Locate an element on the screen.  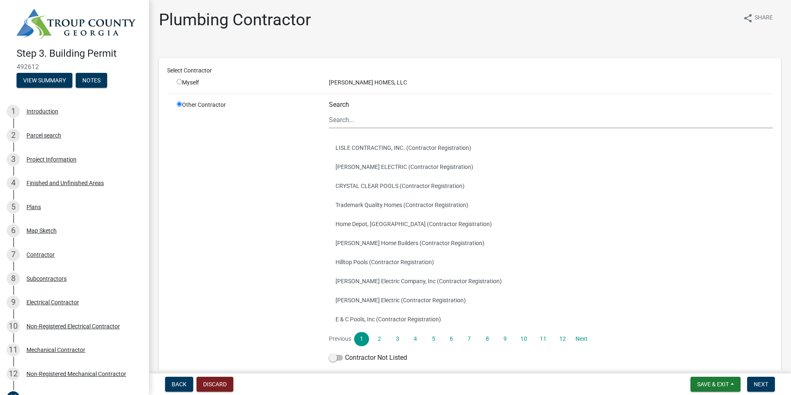
button: shareShare is located at coordinates (758, 18).